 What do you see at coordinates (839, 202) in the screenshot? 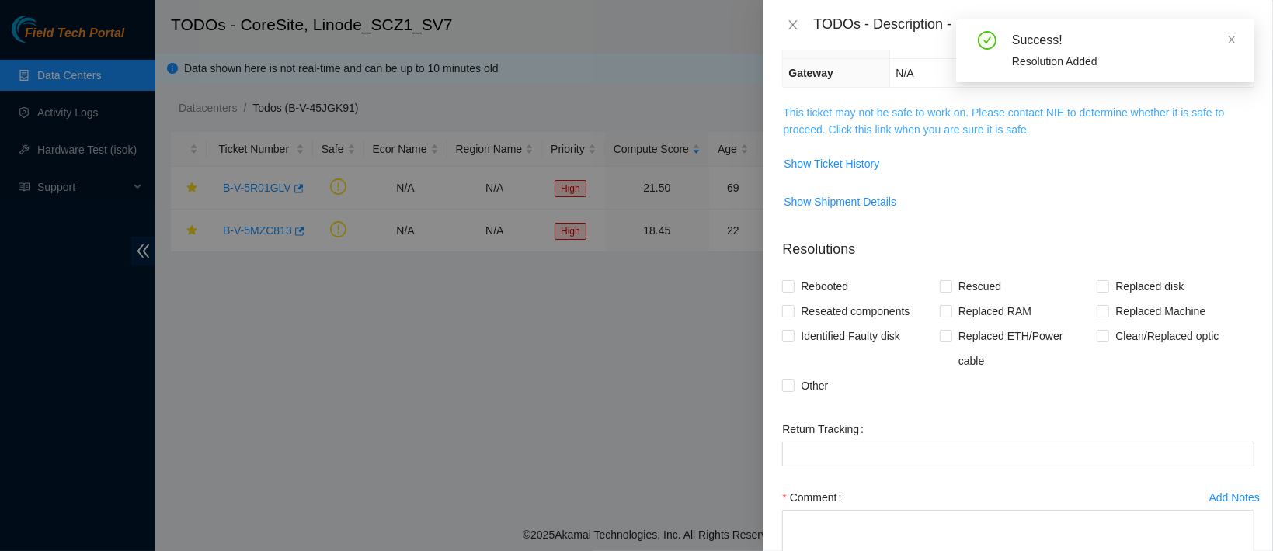
I see `button: Show Shipment Details` at bounding box center [839, 202].